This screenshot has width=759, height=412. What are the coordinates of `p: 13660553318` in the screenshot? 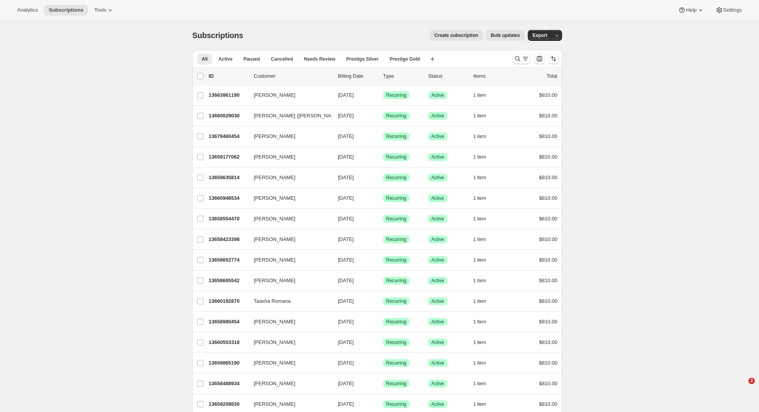 It's located at (228, 343).